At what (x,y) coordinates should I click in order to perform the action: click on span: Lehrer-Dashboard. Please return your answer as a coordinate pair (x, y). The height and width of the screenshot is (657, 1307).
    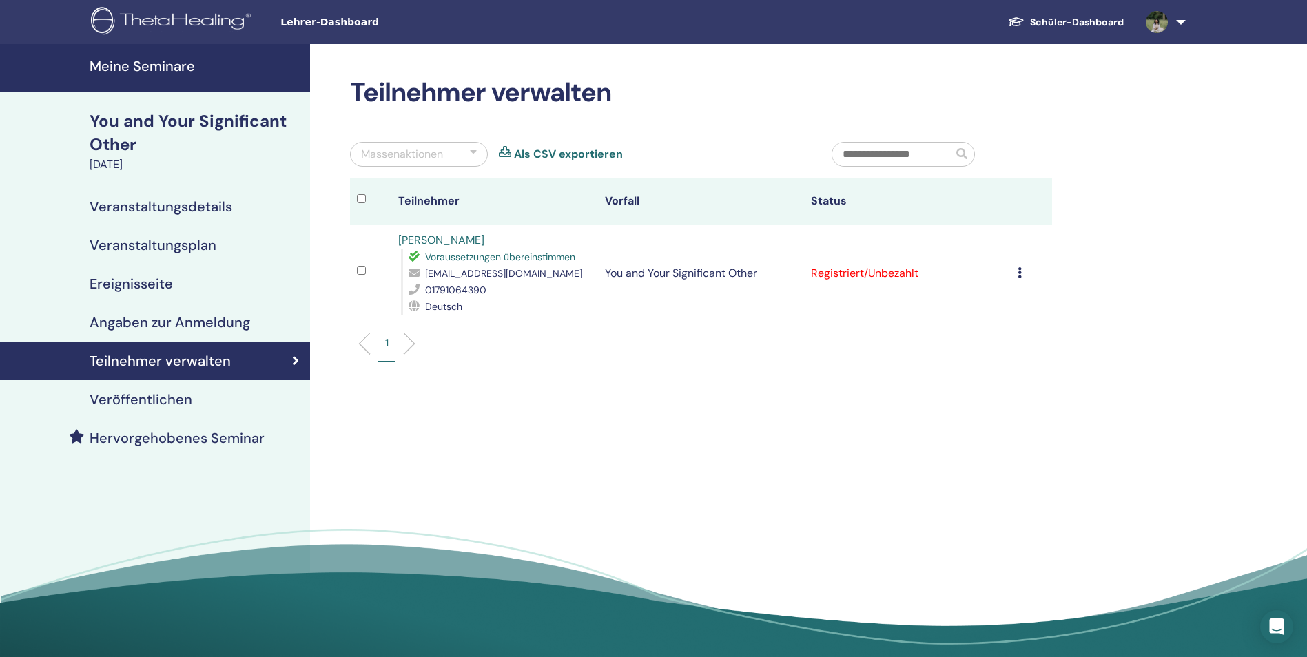
    Looking at the image, I should click on (384, 22).